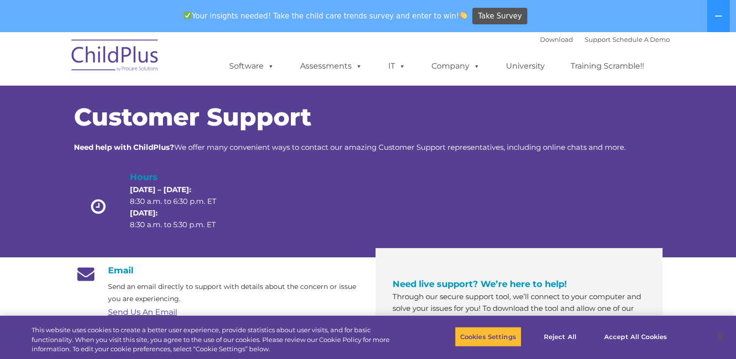 The image size is (736, 359). What do you see at coordinates (641, 39) in the screenshot?
I see `a: Schedule A Demo` at bounding box center [641, 39].